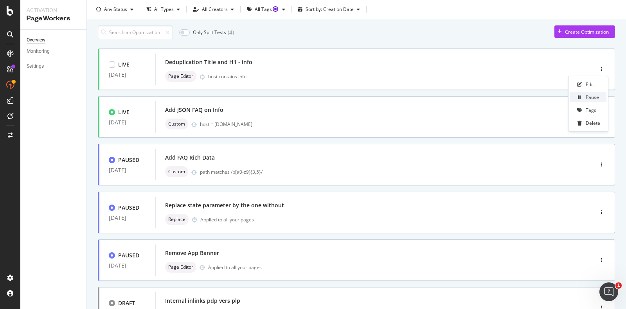 The height and width of the screenshot is (309, 626). What do you see at coordinates (380, 172) in the screenshot?
I see `div: path matches /p[a0-z9]{3,5}/` at bounding box center [380, 172].